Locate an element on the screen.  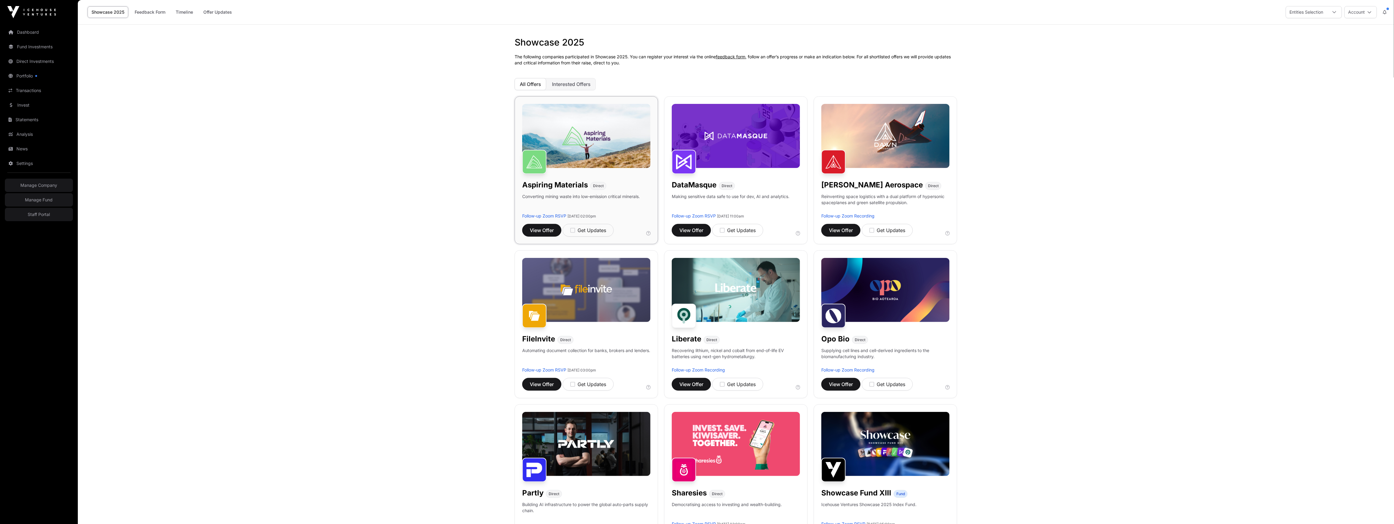
h1: Liberate is located at coordinates (686, 339).